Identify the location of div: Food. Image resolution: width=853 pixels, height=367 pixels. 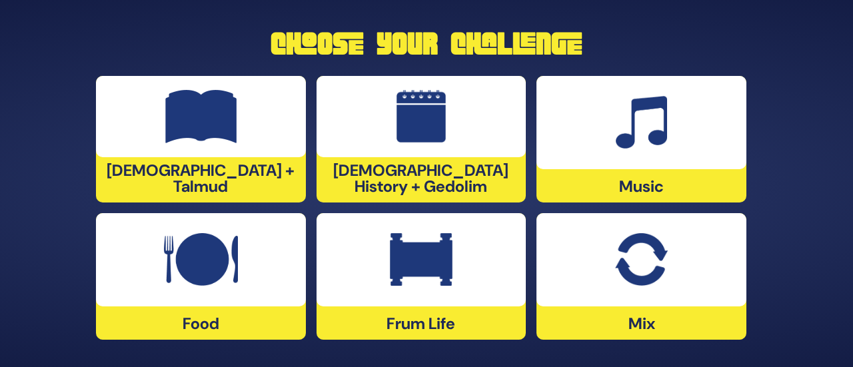
(201, 276).